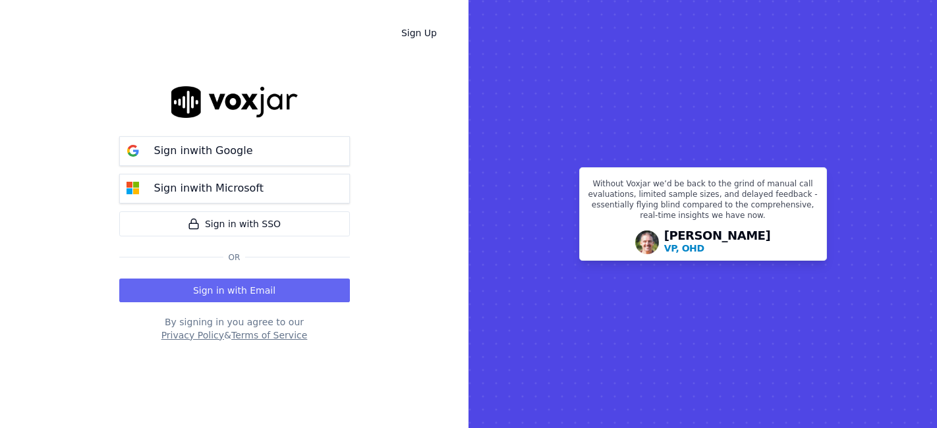  What do you see at coordinates (234, 329) in the screenshot?
I see `div: By signing in you agree to our &` at bounding box center [234, 329].